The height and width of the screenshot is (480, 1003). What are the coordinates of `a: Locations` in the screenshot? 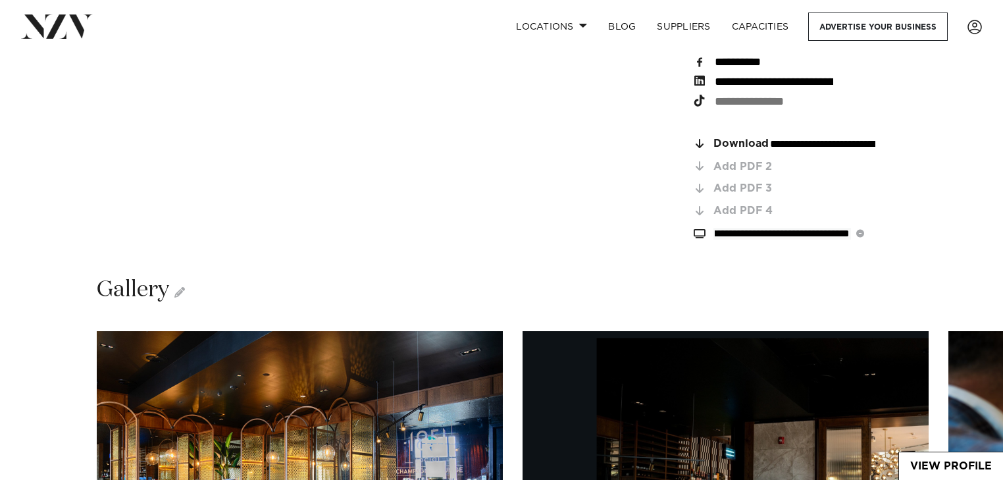 It's located at (551, 26).